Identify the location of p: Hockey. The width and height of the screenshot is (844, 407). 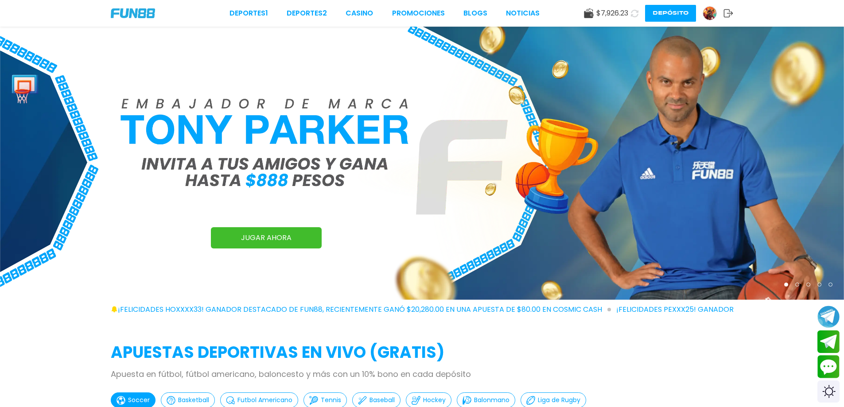
(434, 400).